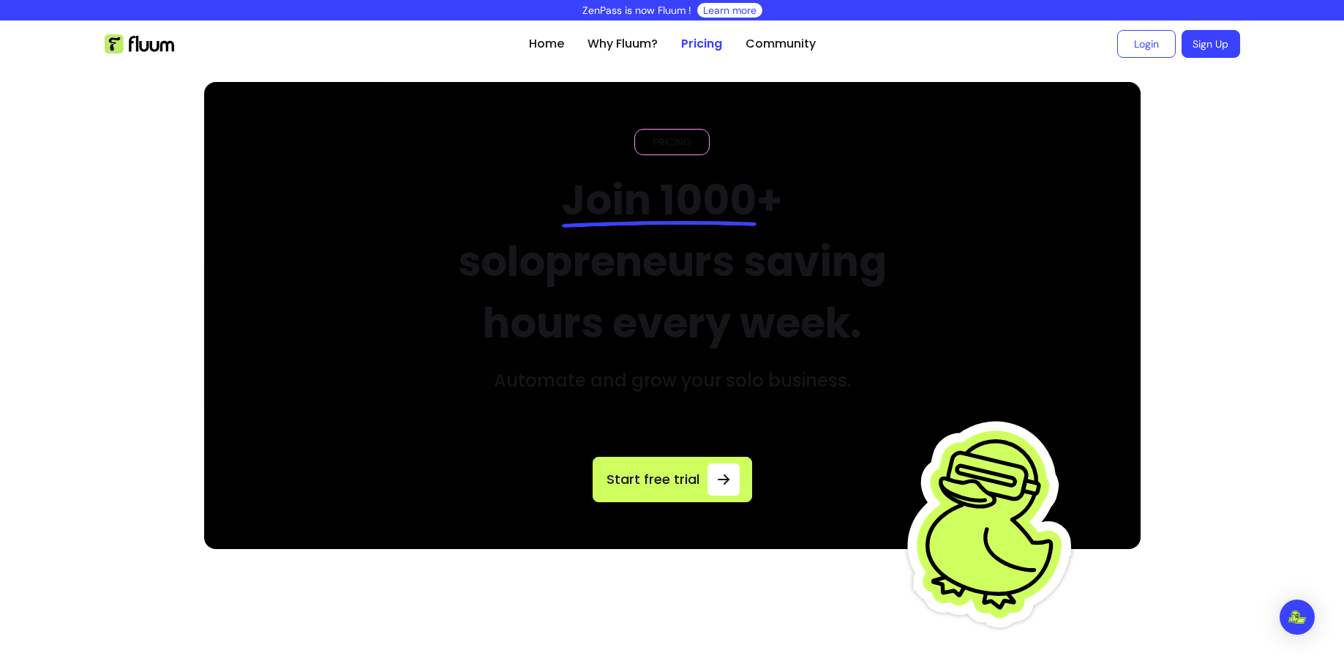 This screenshot has width=1344, height=664. Describe the element at coordinates (659, 200) in the screenshot. I see `span: Join 1000` at that location.